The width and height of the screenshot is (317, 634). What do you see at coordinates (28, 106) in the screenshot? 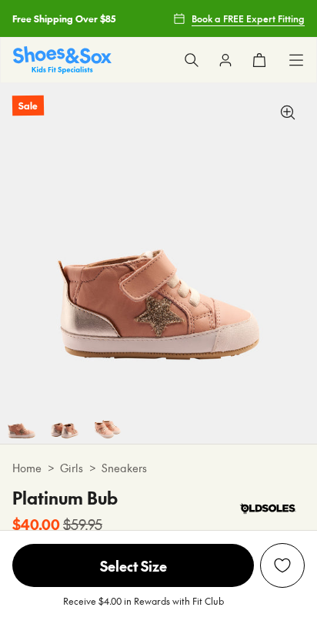
I see `p: Sale` at bounding box center [28, 106].